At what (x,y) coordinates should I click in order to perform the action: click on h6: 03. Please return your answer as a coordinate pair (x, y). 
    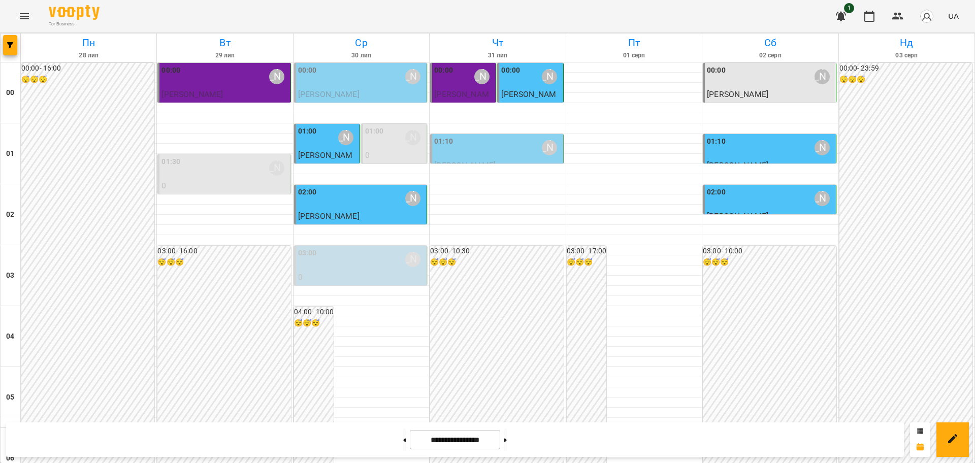
    Looking at the image, I should click on (10, 276).